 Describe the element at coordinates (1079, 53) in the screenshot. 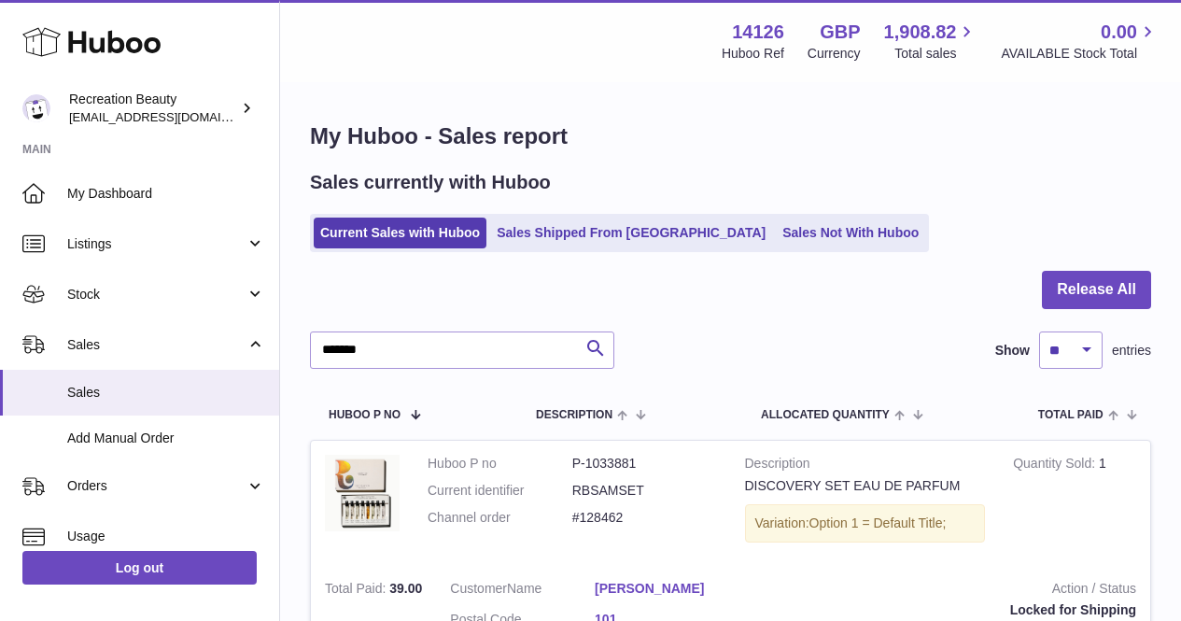

I see `span: AVAILABLE Stock Total` at that location.